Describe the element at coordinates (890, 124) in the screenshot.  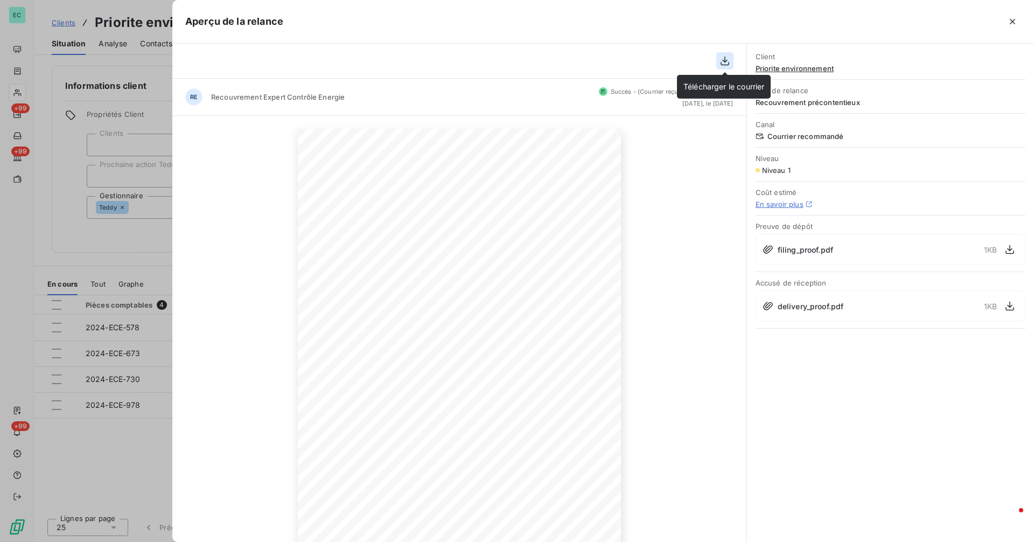
I see `span: Canal` at that location.